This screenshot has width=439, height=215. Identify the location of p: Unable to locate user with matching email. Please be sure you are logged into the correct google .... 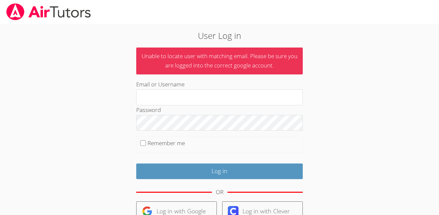
(219, 61).